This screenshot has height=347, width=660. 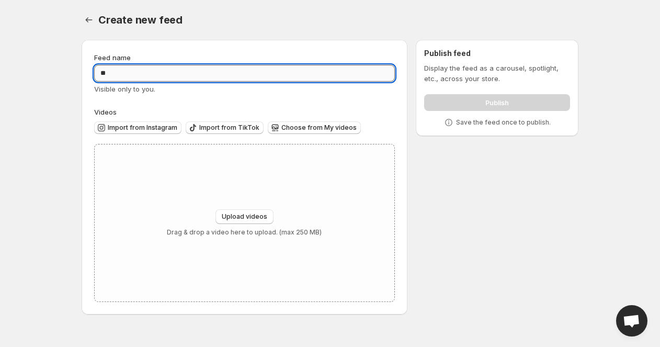 What do you see at coordinates (142, 128) in the screenshot?
I see `span: Import from Instagram` at bounding box center [142, 128].